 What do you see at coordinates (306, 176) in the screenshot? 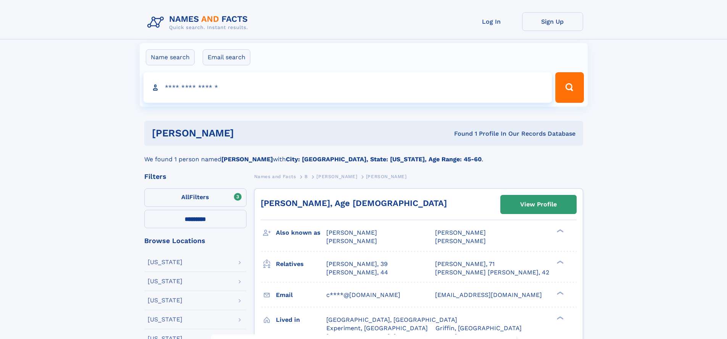
I see `span: B` at bounding box center [306, 176].